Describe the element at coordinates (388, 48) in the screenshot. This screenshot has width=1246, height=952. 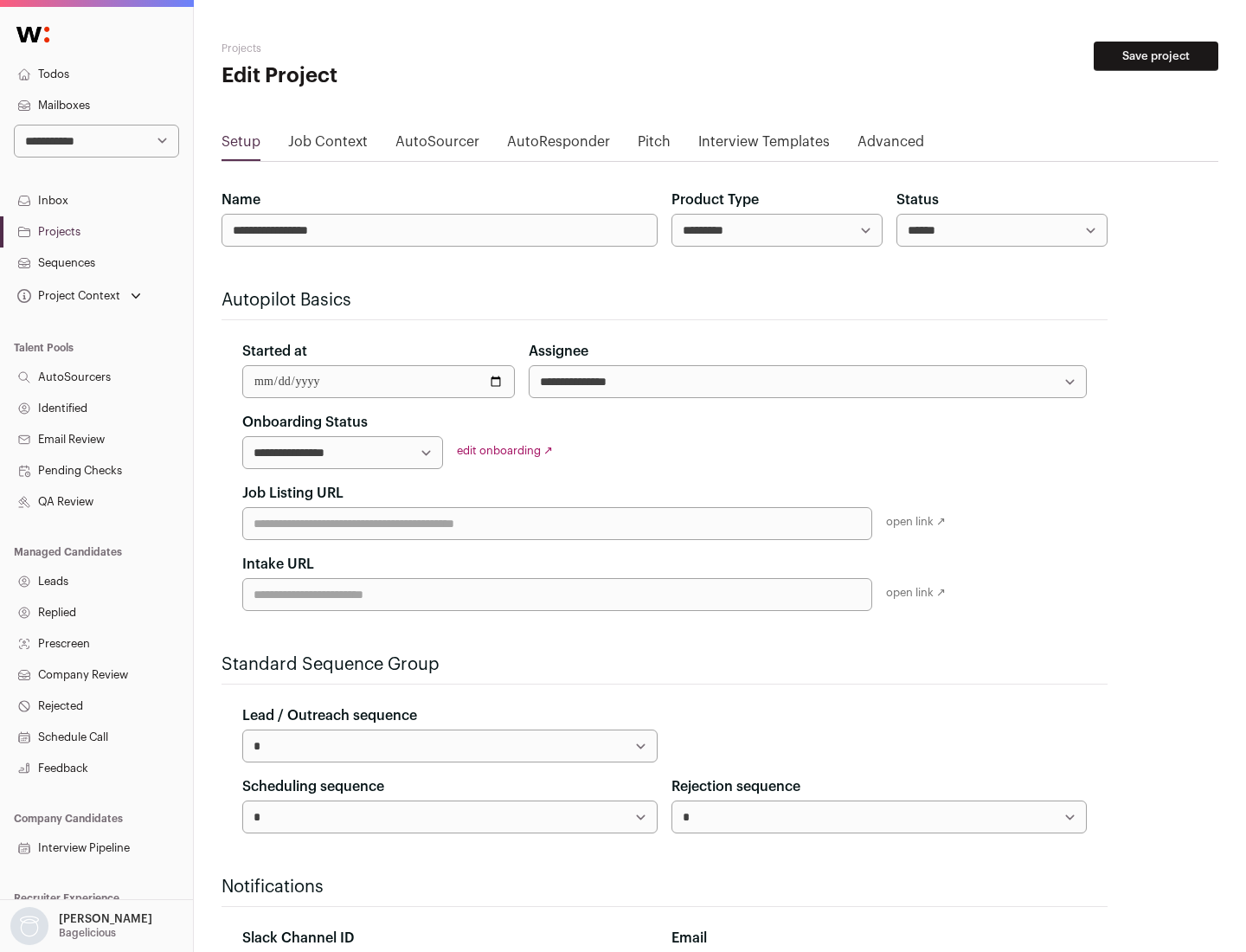
I see `h2: Projects` at that location.